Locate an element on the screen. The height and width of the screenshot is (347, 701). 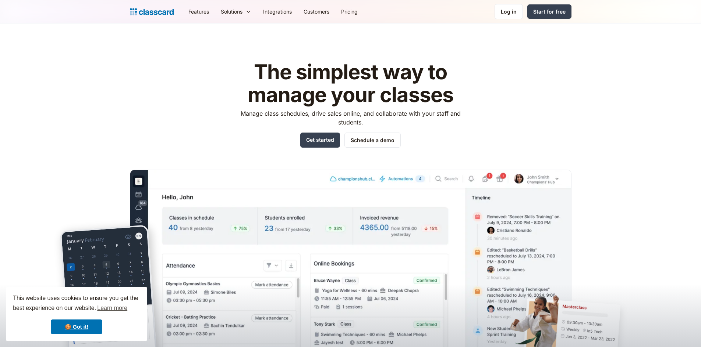
a: Features is located at coordinates (199, 11).